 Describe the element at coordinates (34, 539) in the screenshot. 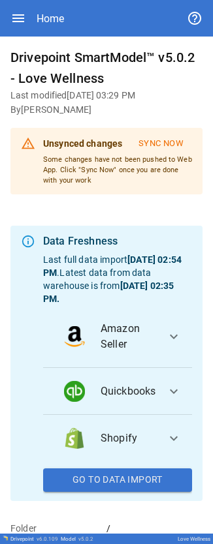

I see `div: Drivepoint` at that location.